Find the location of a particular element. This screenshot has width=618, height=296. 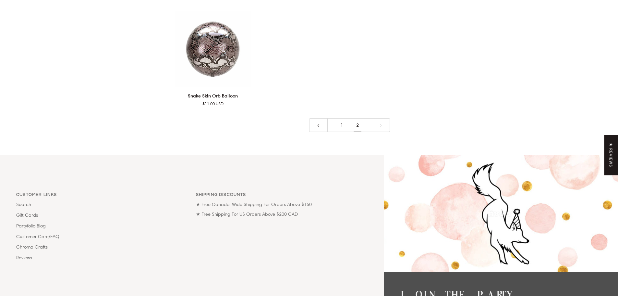

p: ★ Free Canada-Wide Shipping For Orders Above $150 is located at coordinates (282, 204).